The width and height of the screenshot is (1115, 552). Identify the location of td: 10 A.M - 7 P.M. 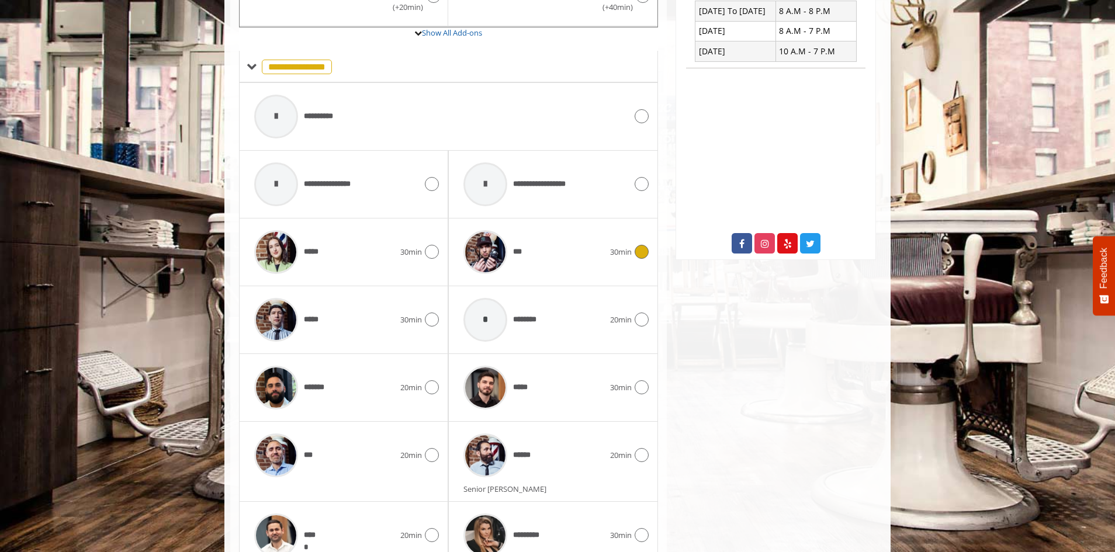
(815, 51).